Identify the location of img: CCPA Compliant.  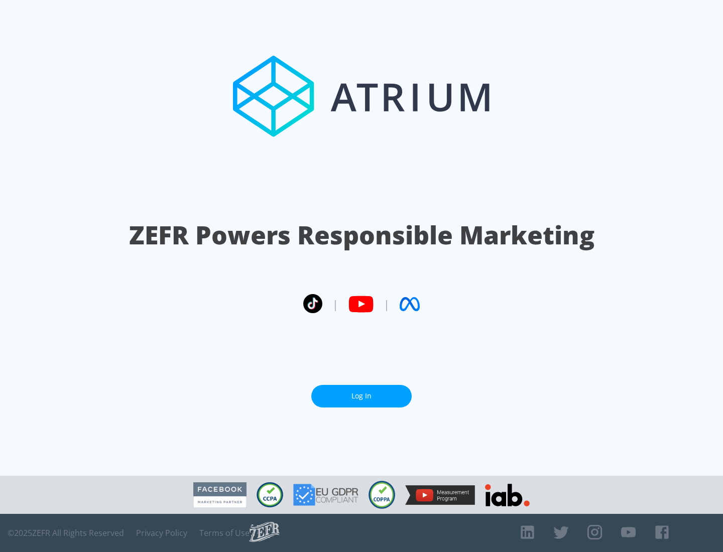
(270, 495).